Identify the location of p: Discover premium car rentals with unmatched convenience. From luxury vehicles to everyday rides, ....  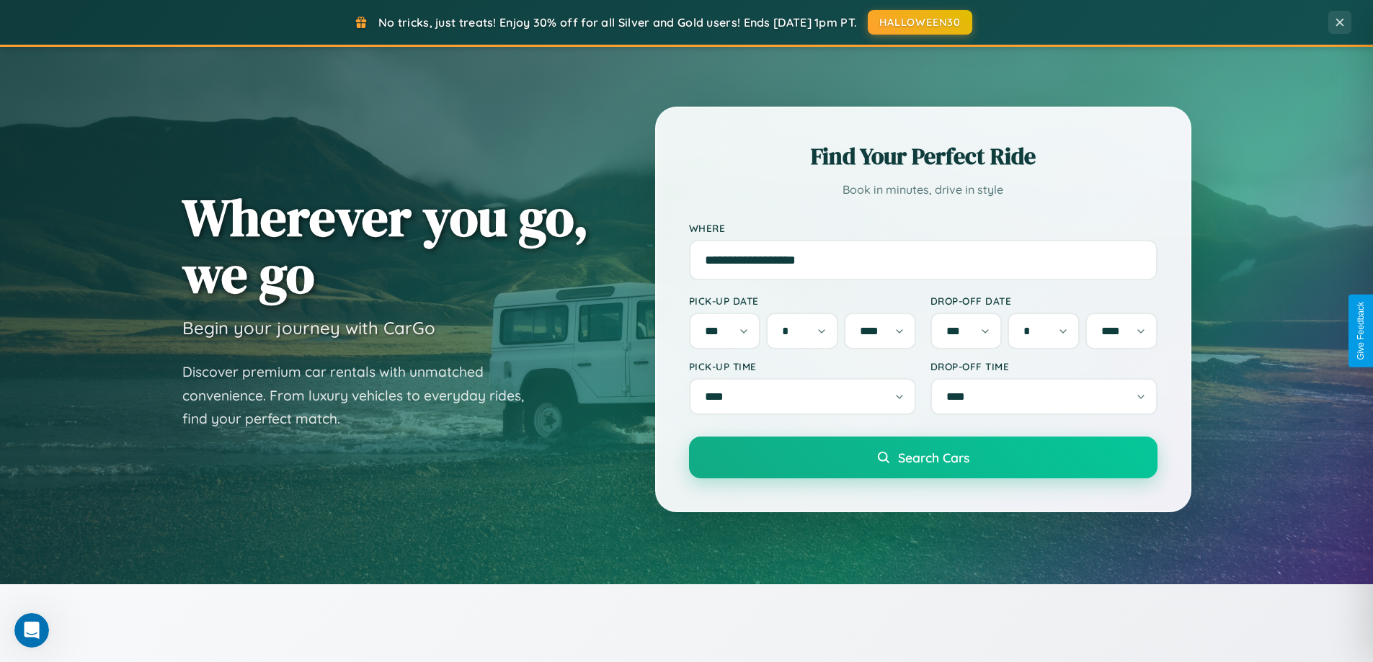
(363, 396).